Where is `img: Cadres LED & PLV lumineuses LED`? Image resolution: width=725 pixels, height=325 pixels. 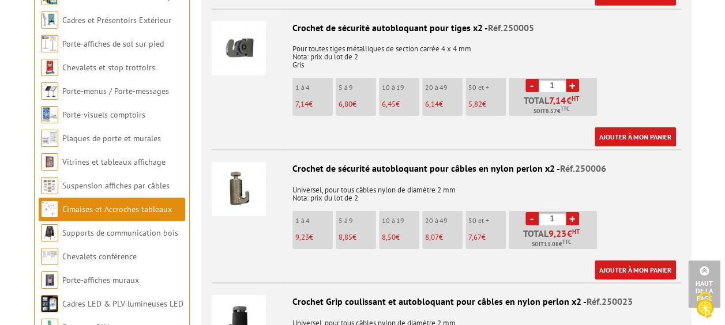
img: Cadres LED & PLV lumineuses LED is located at coordinates (50, 304).